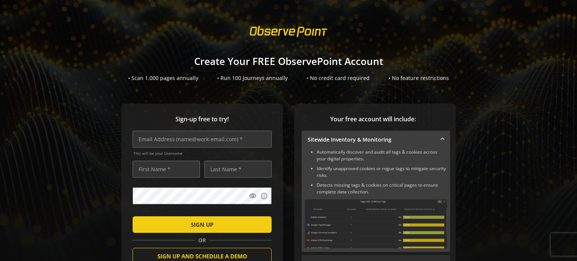 This screenshot has width=577, height=261. Describe the element at coordinates (202, 225) in the screenshot. I see `button: SIGN UP` at that location.